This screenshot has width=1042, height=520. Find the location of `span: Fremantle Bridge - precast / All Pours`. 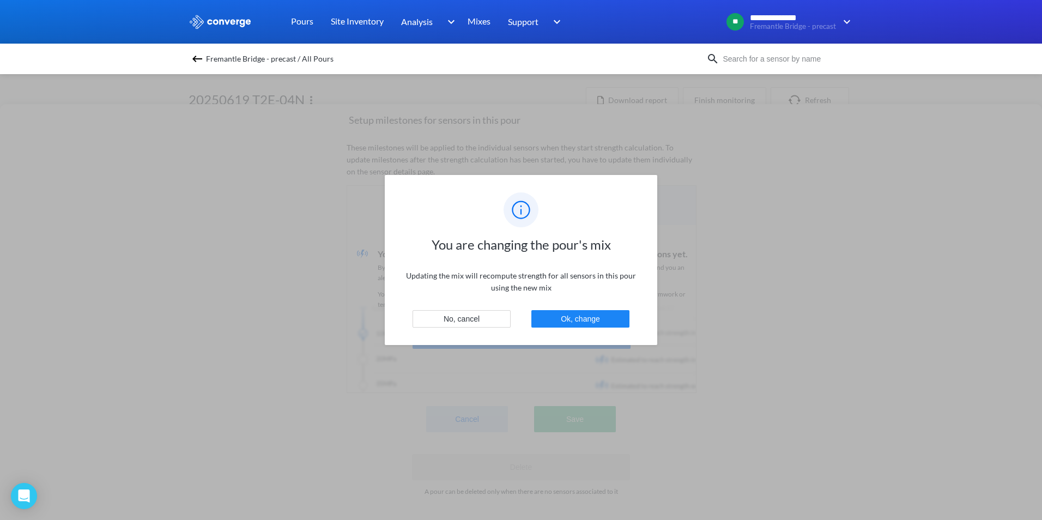

span: Fremantle Bridge - precast / All Pours is located at coordinates (270, 59).